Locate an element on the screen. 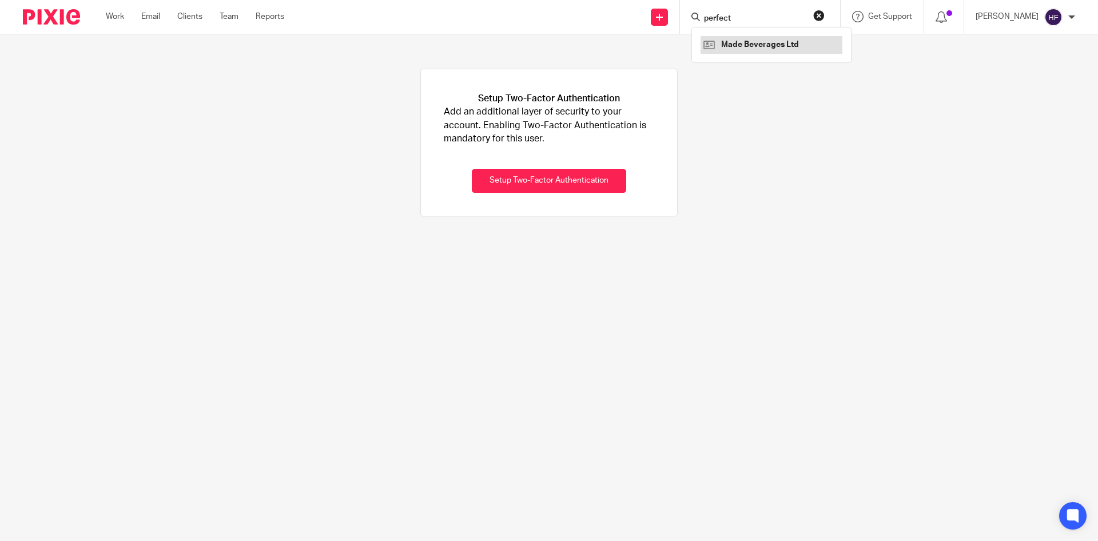 The image size is (1098, 541). h1: Setup Two-Factor Authentication is located at coordinates (549, 98).